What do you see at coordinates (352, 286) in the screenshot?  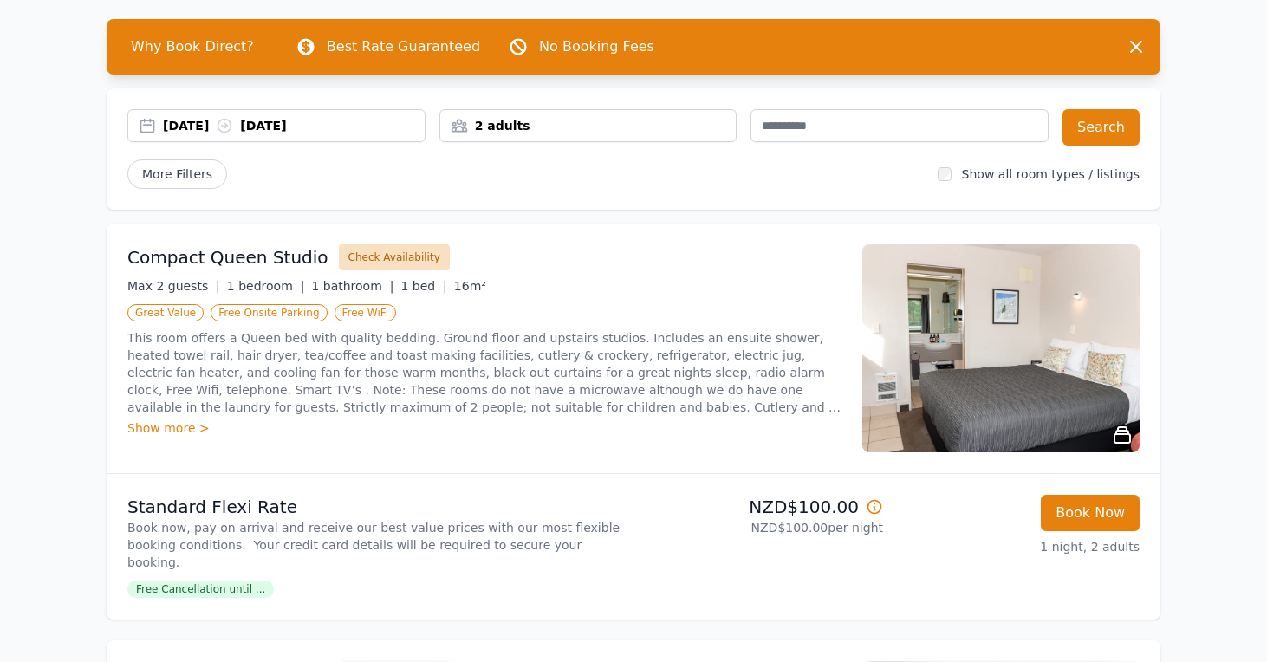 I see `span: 1 bathroom |` at bounding box center [352, 286].